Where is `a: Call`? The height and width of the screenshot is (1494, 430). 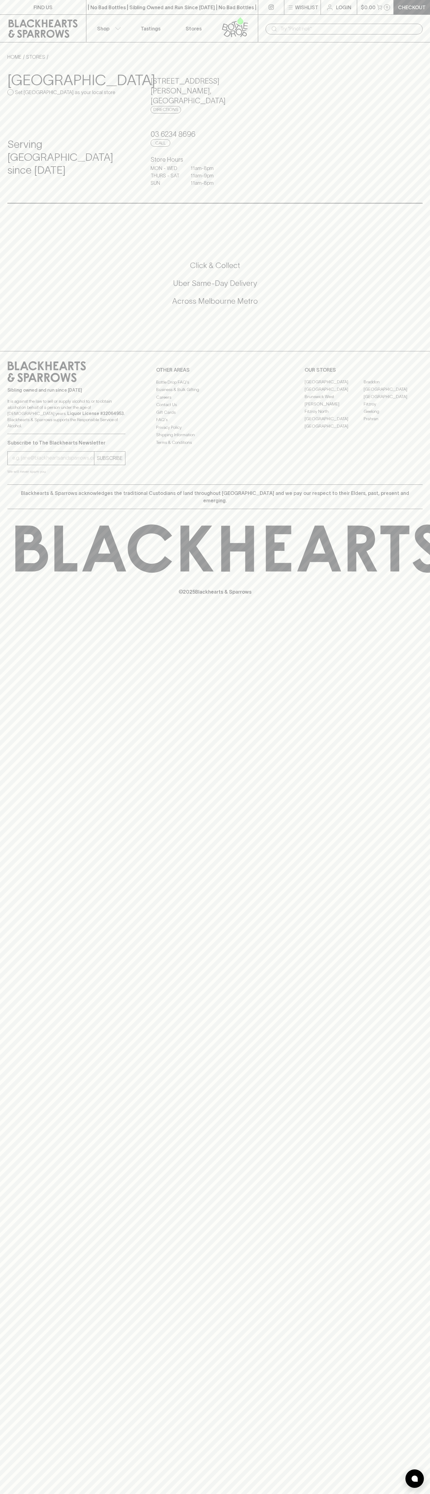 a: Call is located at coordinates (160, 143).